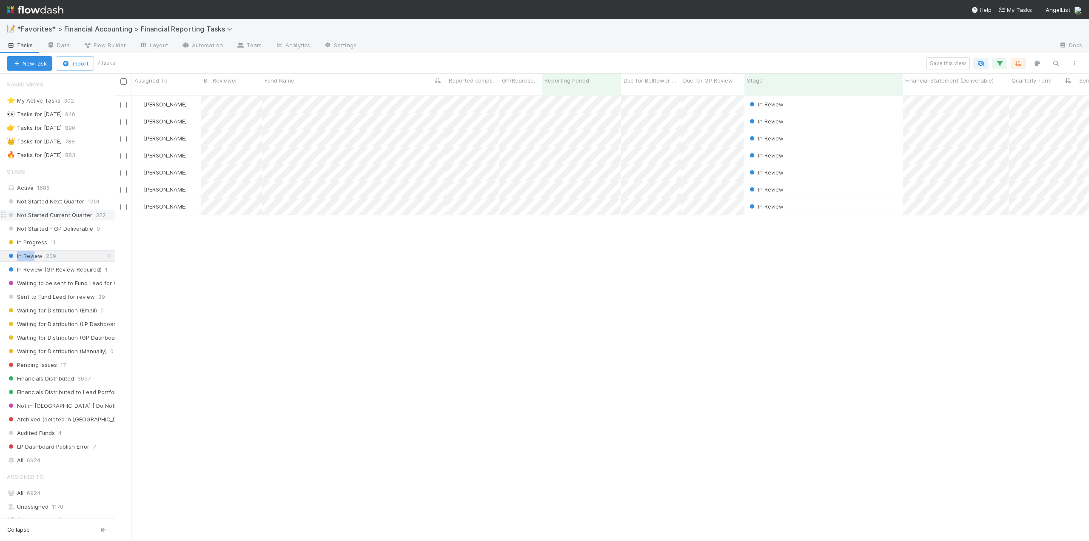 The image size is (1089, 541). Describe the element at coordinates (1015, 10) in the screenshot. I see `span: My Tasks` at that location.